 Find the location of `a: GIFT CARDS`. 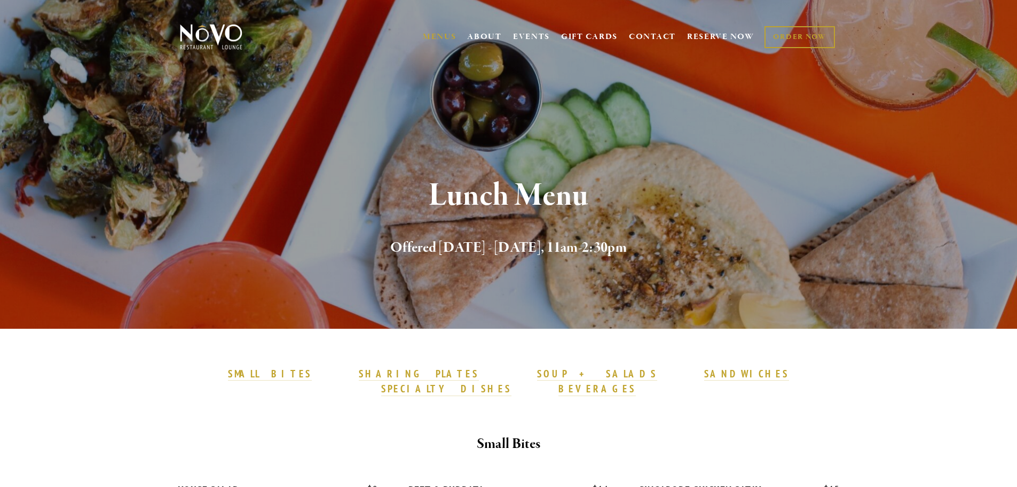

a: GIFT CARDS is located at coordinates (590, 37).